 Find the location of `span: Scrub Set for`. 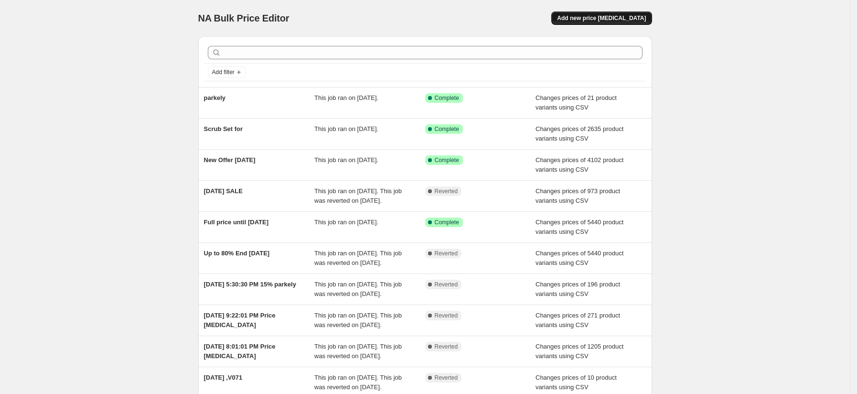

span: Scrub Set for is located at coordinates (224, 128).